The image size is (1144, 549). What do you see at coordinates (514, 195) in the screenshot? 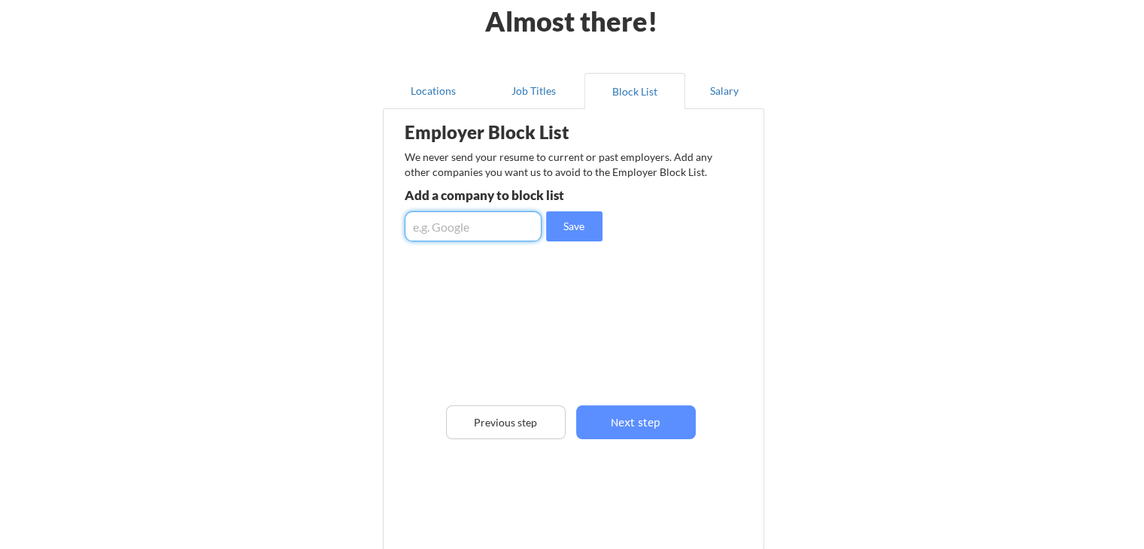
I see `div: Add a company to block list` at bounding box center [514, 195].